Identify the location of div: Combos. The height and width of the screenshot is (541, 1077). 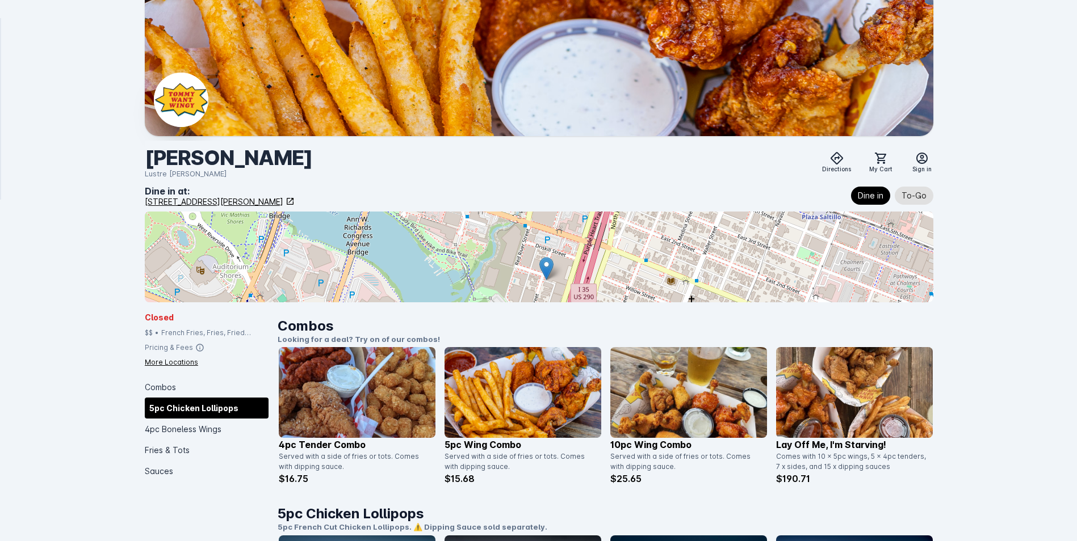
(207, 387).